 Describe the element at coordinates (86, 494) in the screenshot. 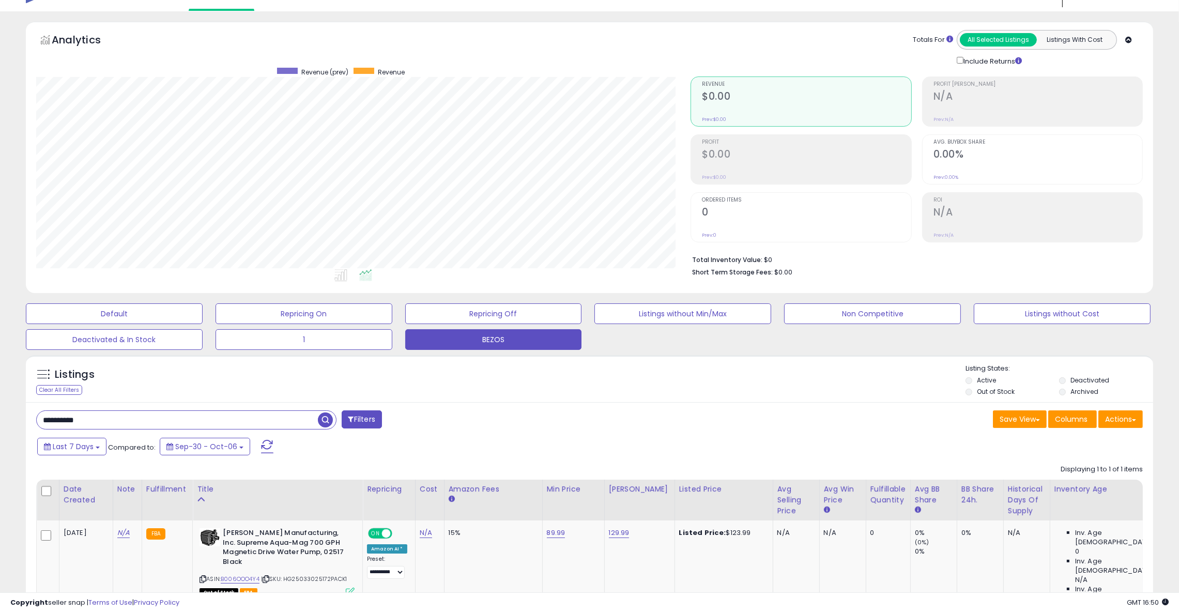

I see `div: Date Created` at that location.